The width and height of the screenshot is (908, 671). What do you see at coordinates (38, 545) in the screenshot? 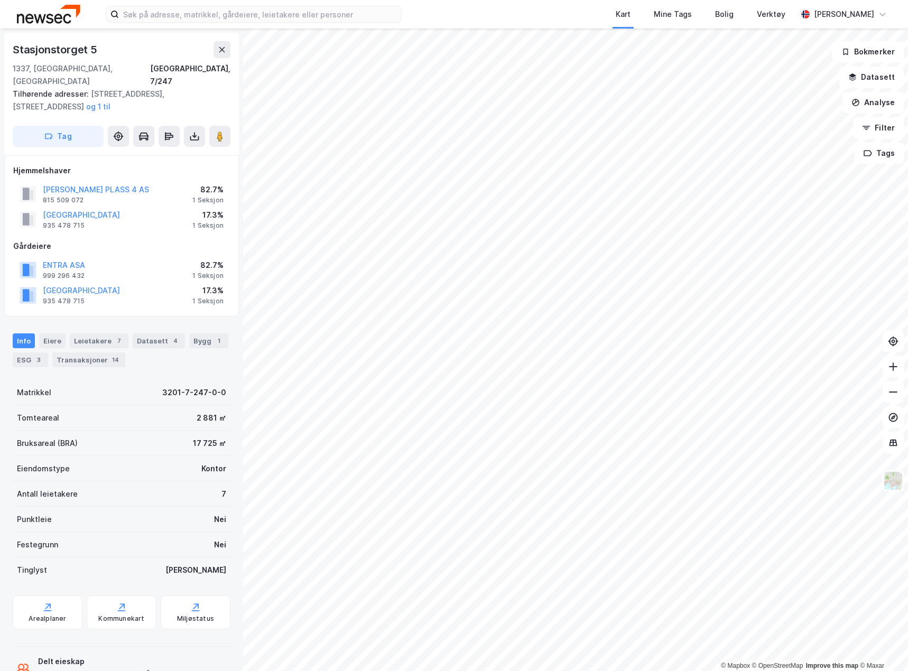
I see `div: Festegrunn` at bounding box center [38, 545].